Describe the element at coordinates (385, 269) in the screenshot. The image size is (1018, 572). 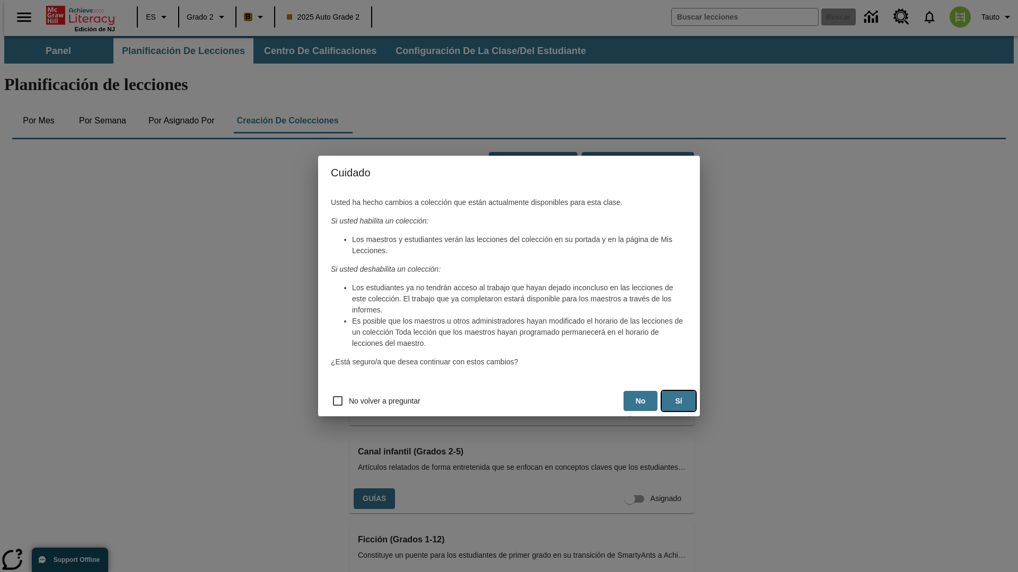
I see `em: Si usted deshabilita un colección:` at that location.